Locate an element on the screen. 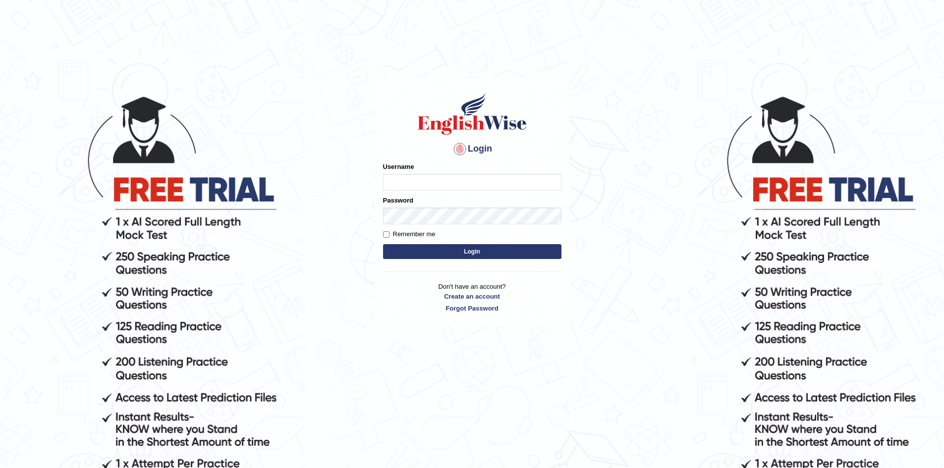 The image size is (944, 468). h4: Login is located at coordinates (472, 149).